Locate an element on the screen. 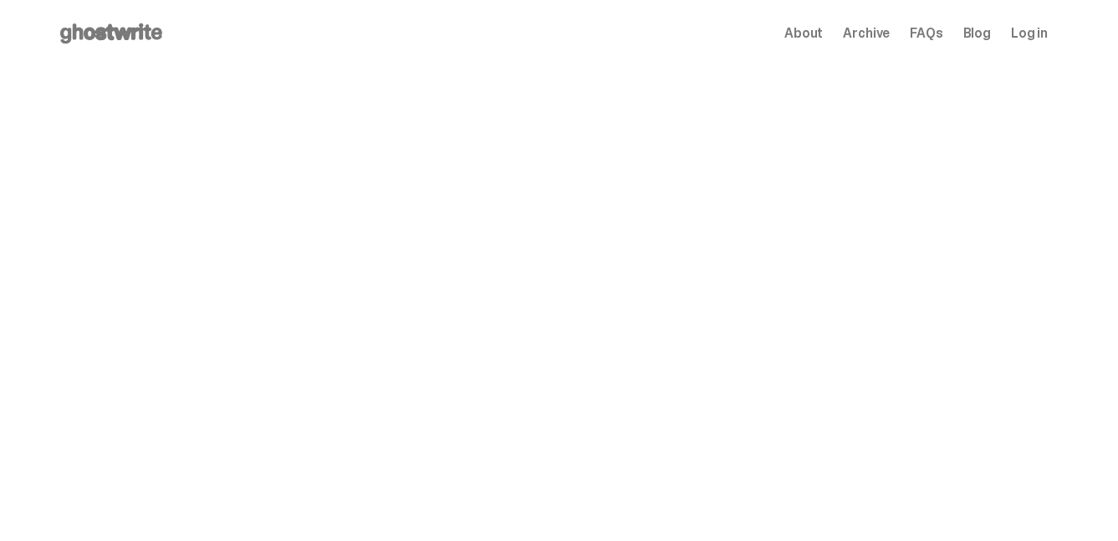 The image size is (1118, 541). a: Blog is located at coordinates (977, 33).